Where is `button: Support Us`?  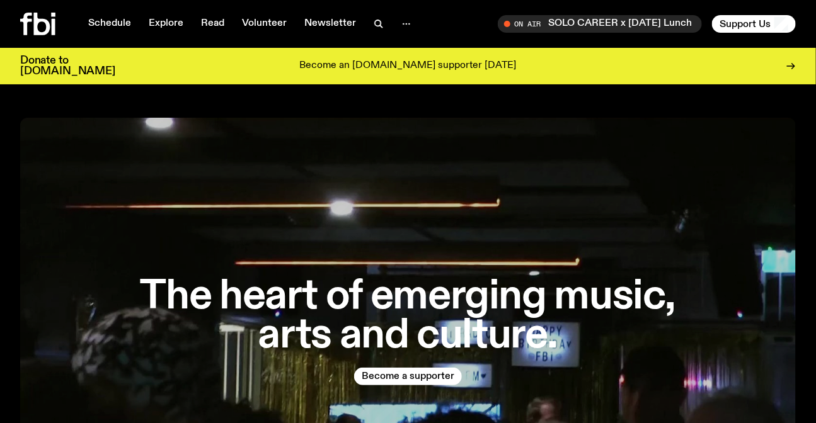 button: Support Us is located at coordinates (753, 24).